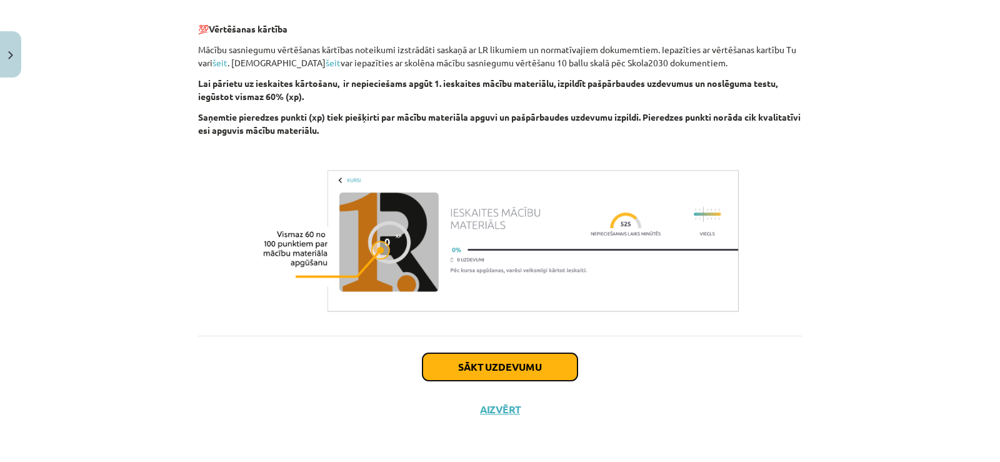 The height and width of the screenshot is (462, 1000). I want to click on b: Vērtēšanas kārtība, so click(248, 29).